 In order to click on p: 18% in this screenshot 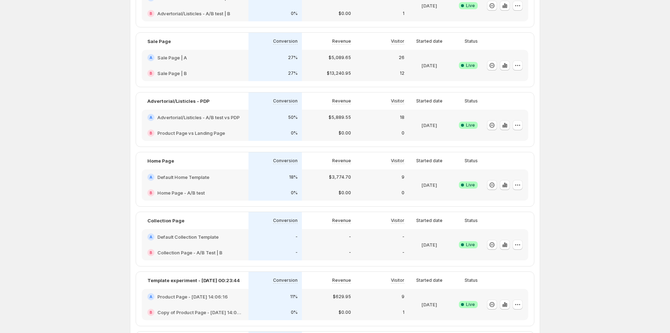, I will do `click(293, 177)`.